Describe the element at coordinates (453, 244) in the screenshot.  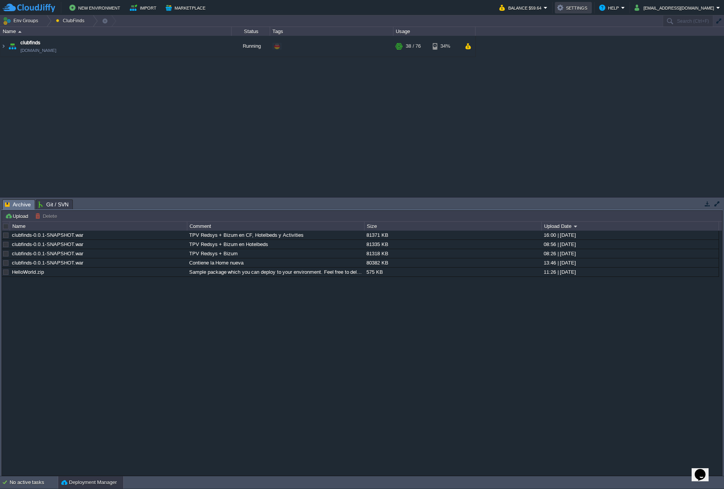
I see `div: 81335 KB` at that location.